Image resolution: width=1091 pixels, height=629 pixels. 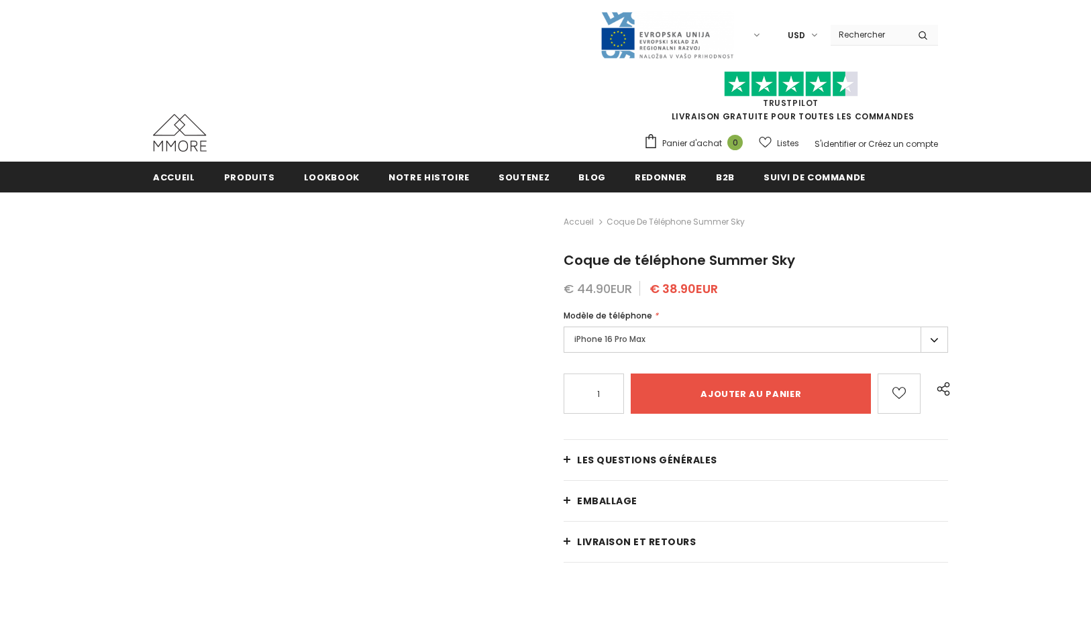 I want to click on span: B2B, so click(x=725, y=177).